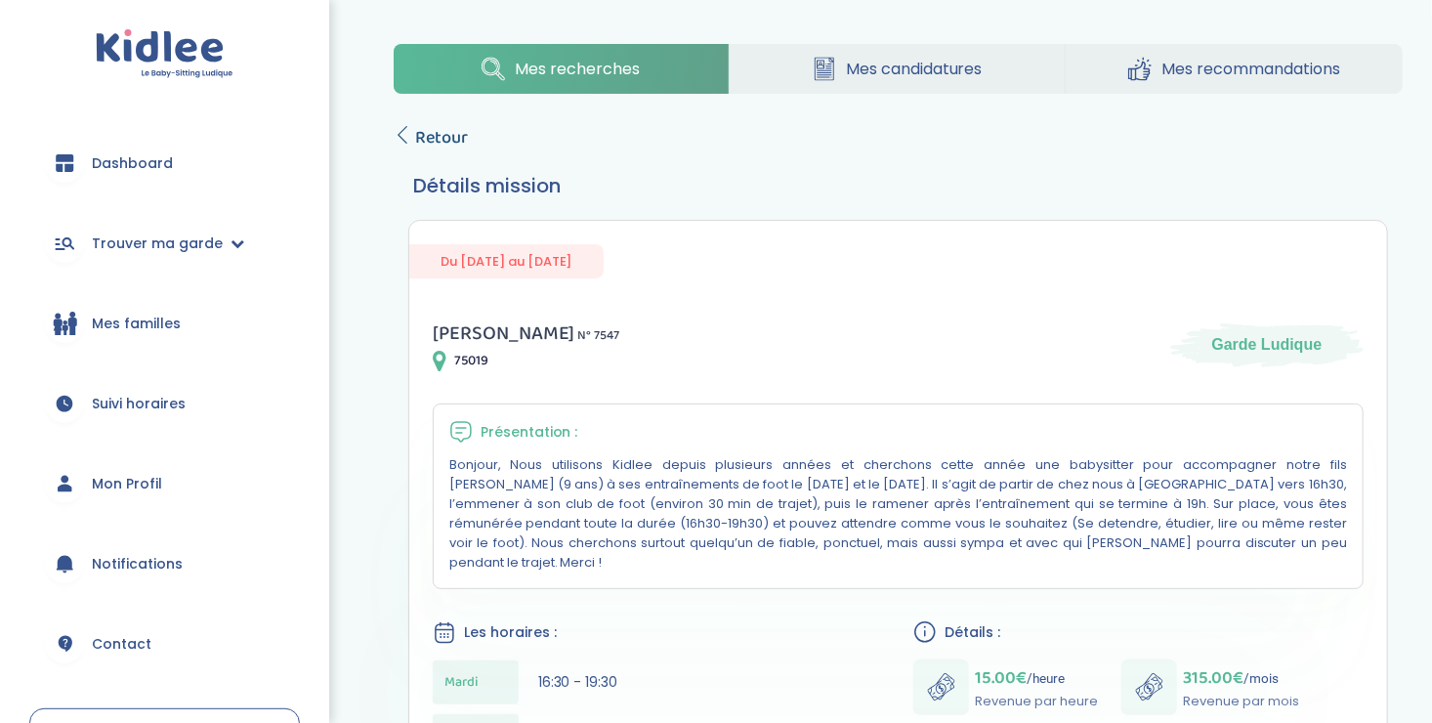  Describe the element at coordinates (139, 403) in the screenshot. I see `span: Suivi horaires` at that location.